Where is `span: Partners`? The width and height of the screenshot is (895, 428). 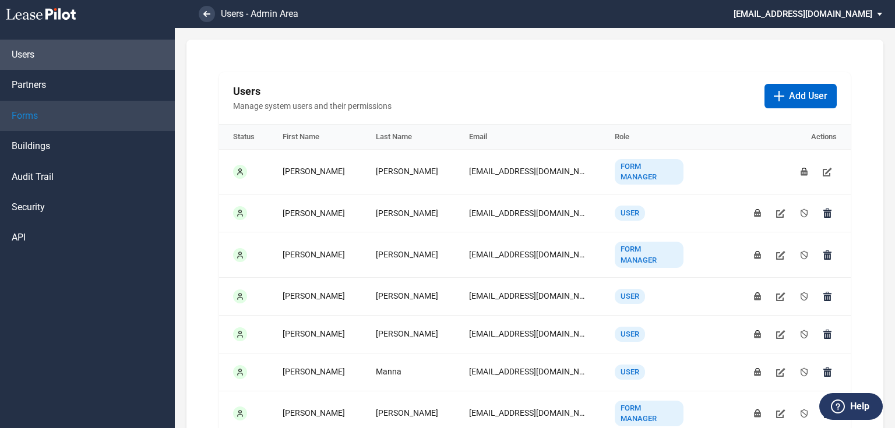
span: Partners is located at coordinates (29, 85).